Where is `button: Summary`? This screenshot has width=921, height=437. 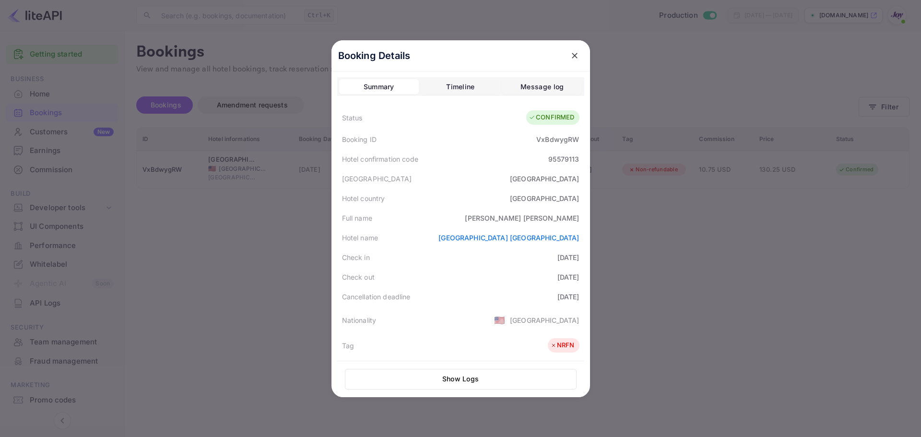 button: Summary is located at coordinates (379, 87).